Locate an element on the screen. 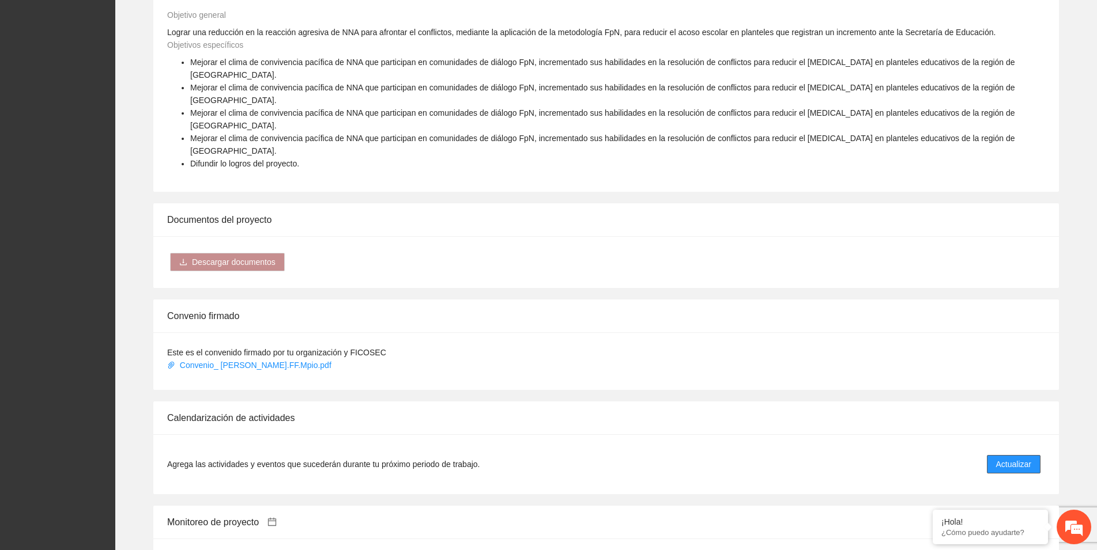 This screenshot has width=1097, height=550. button: downloadDescargar documentos is located at coordinates (227, 262).